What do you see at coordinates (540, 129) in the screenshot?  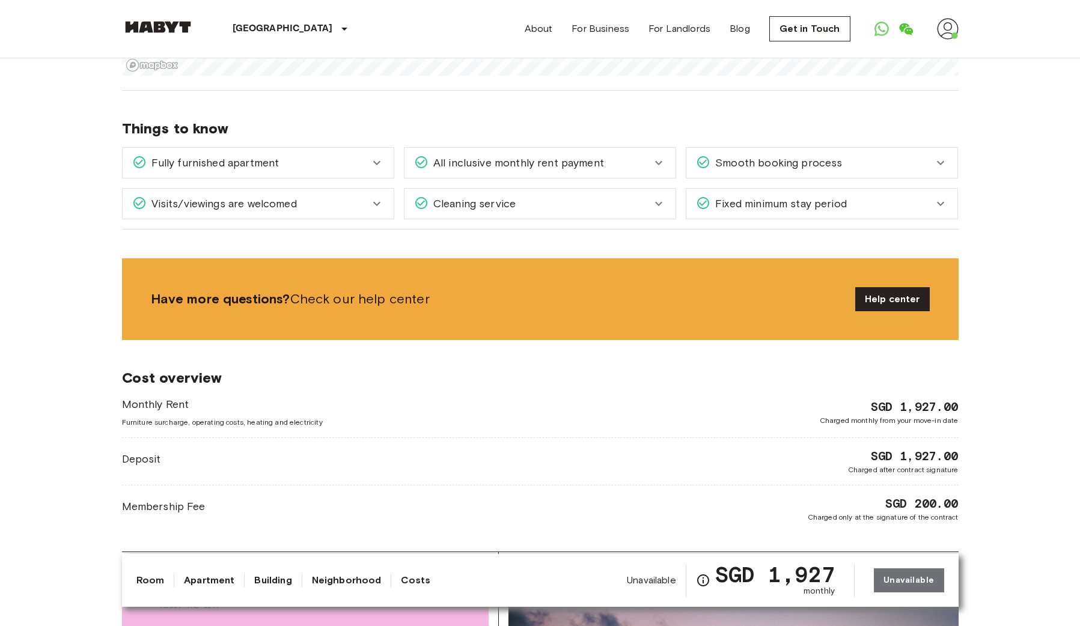 I see `span: Things to know` at bounding box center [540, 129].